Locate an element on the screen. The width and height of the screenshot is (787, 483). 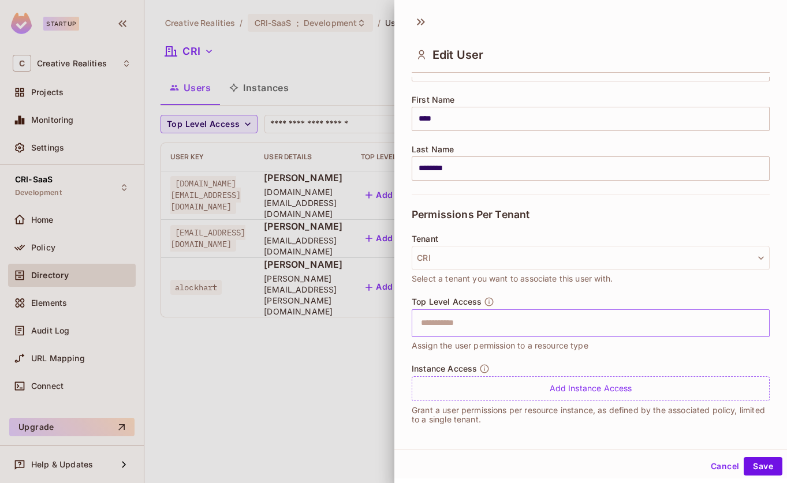
button: CRI is located at coordinates (591, 258).